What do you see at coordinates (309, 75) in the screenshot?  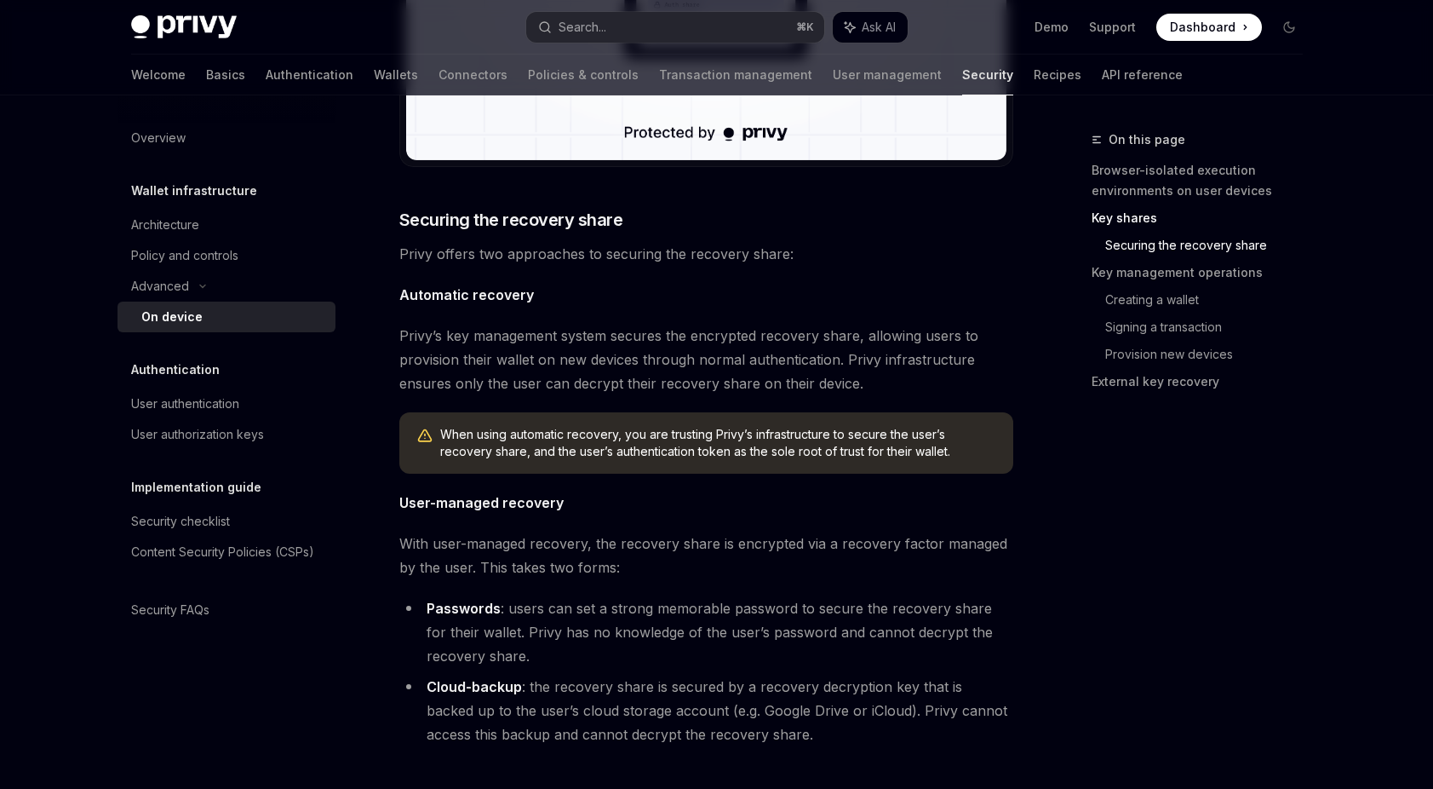 I see `a: Authentication` at bounding box center [309, 75].